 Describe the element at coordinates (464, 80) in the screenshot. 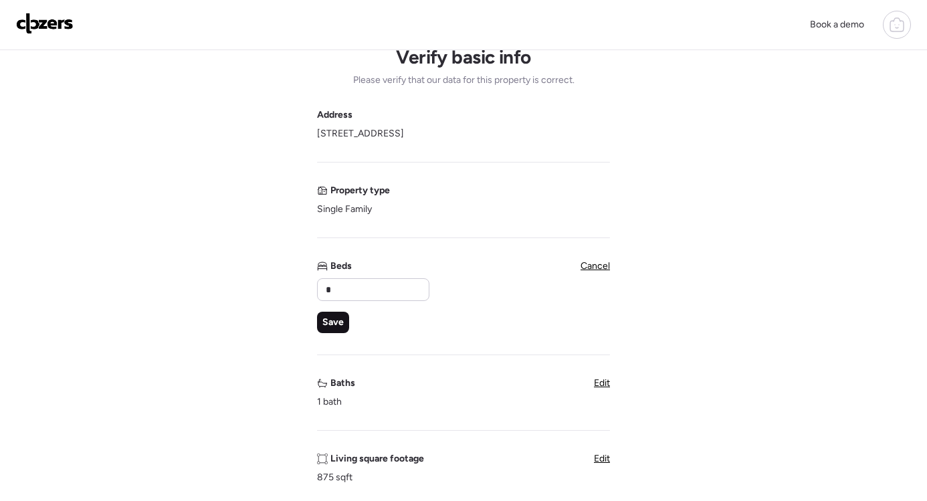

I see `span: Please verify that our data for this property is correct.` at that location.